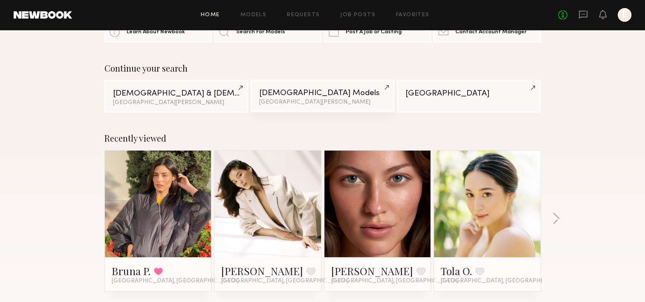  Describe the element at coordinates (131, 271) in the screenshot. I see `a: Bruna P.` at that location.